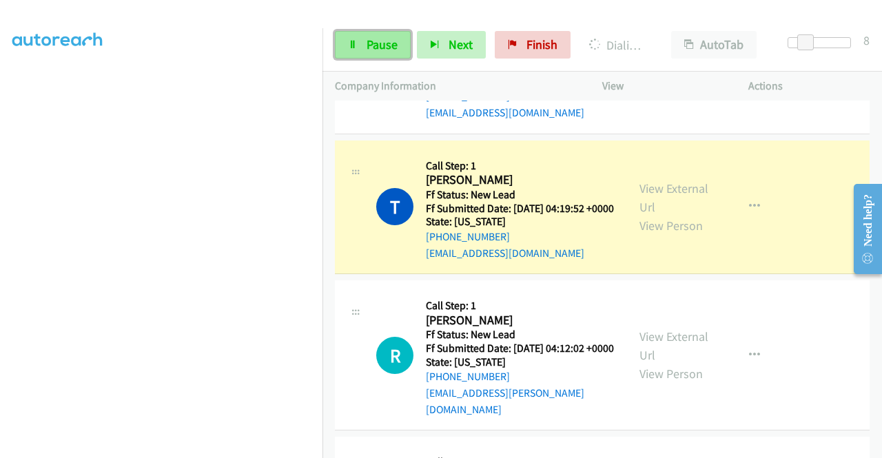 This screenshot has width=882, height=458. What do you see at coordinates (25, 54) in the screenshot?
I see `div: Open Resource Center` at bounding box center [25, 54].